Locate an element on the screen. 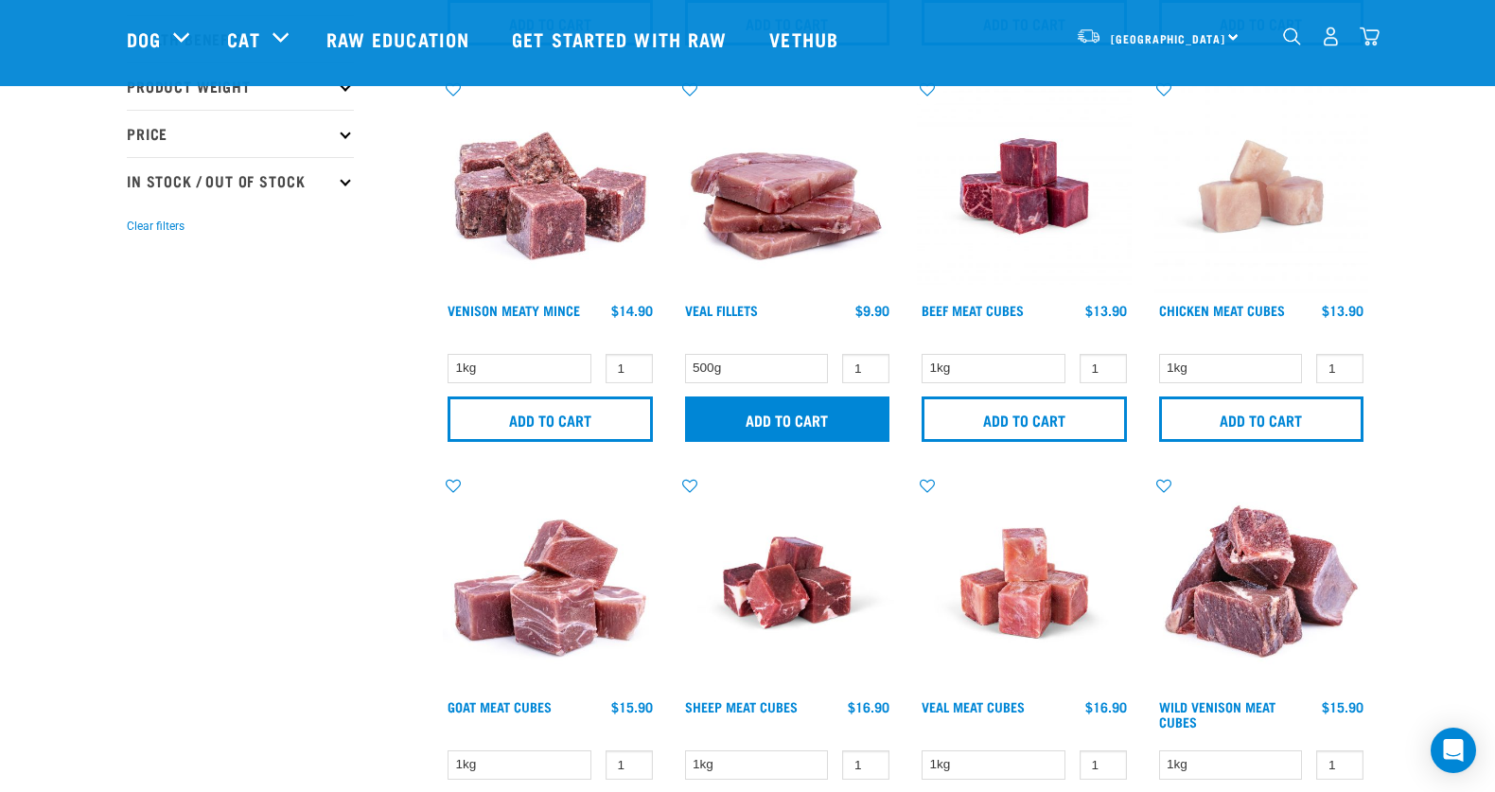 This screenshot has height=792, width=1495. a: Beef Meat Cubes is located at coordinates (972, 309).